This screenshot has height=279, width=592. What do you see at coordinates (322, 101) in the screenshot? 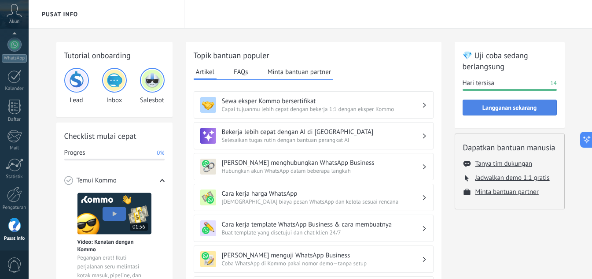
I see `h3: Sewa eksper Kommo bersertifikat` at bounding box center [322, 101].